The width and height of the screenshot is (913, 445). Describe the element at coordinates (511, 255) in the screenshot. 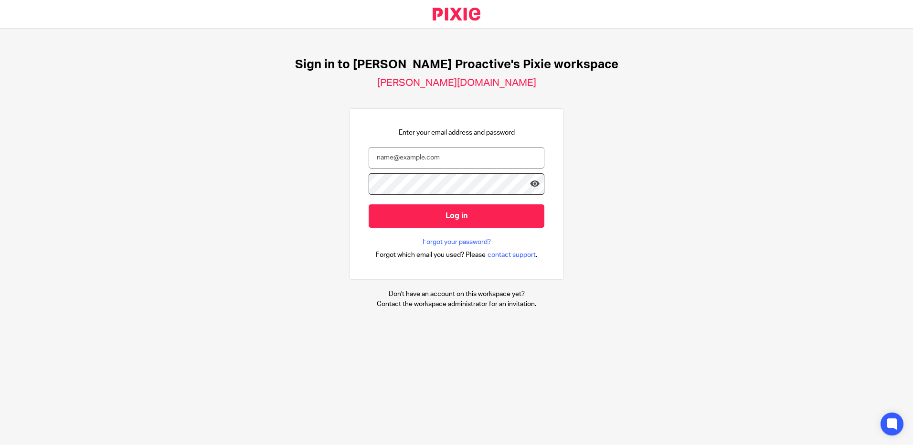

I see `span: contact support` at that location.